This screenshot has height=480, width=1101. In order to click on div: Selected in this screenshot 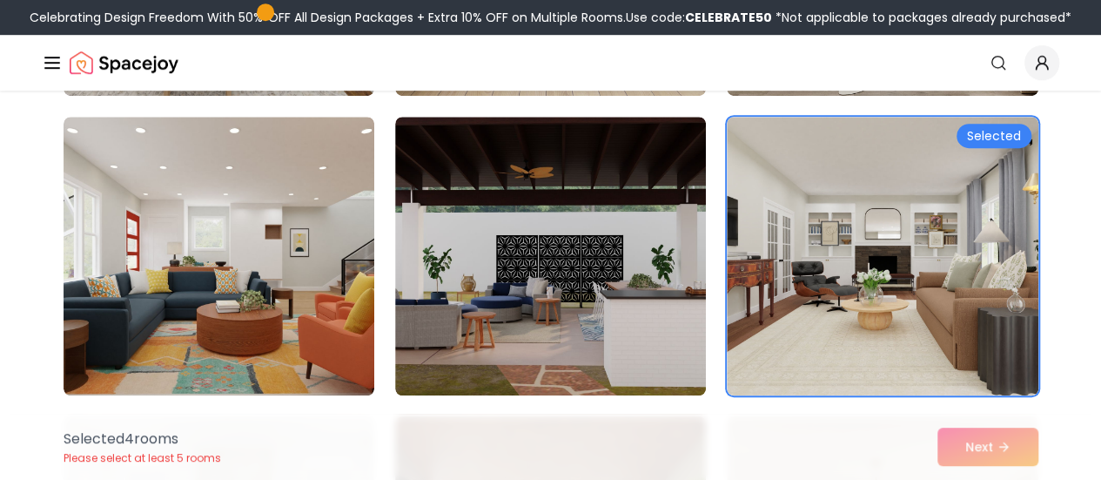, I will do `click(994, 136)`.